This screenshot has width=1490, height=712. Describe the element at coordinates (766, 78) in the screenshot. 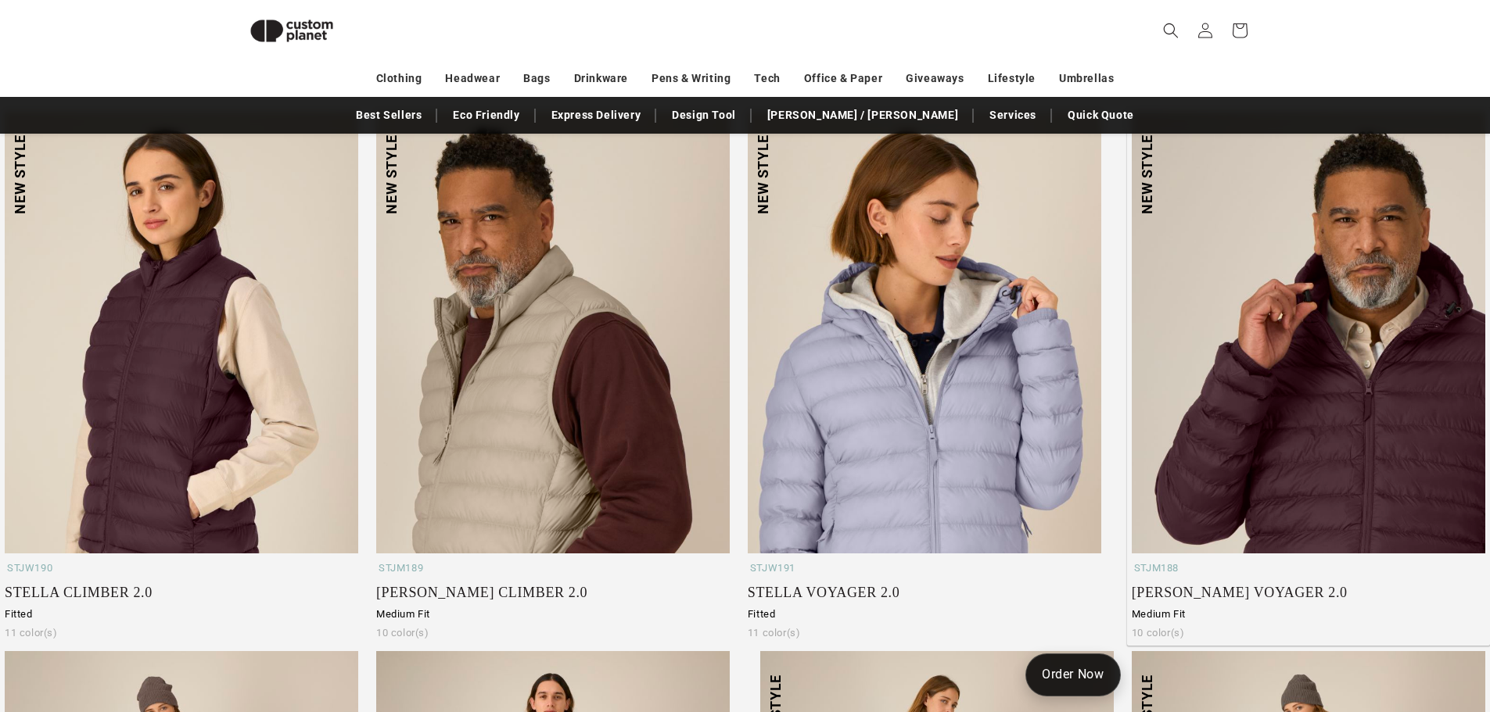

I see `a: Tech` at that location.